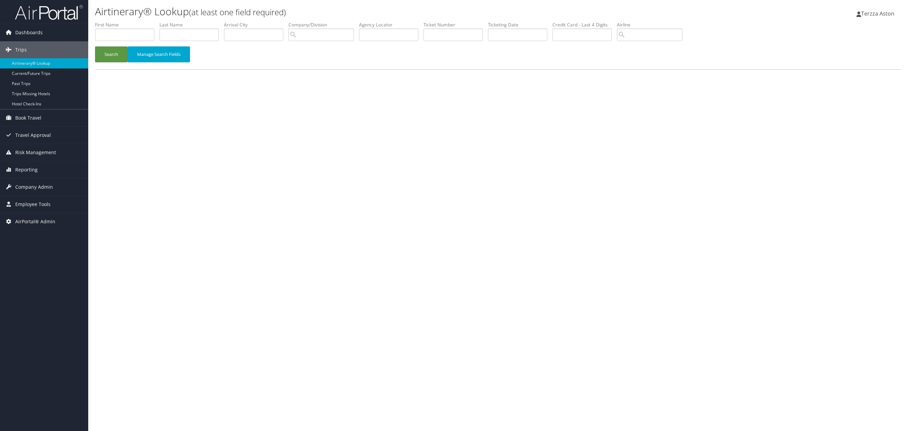  I want to click on span: Trips, so click(21, 50).